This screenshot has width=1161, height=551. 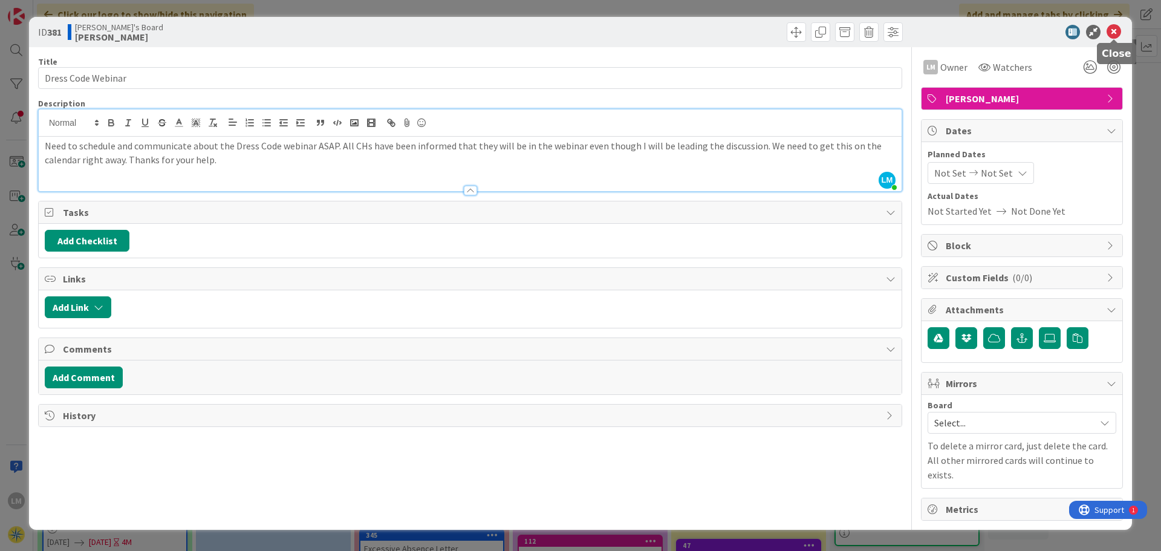 What do you see at coordinates (48, 62) in the screenshot?
I see `label: Title` at bounding box center [48, 62].